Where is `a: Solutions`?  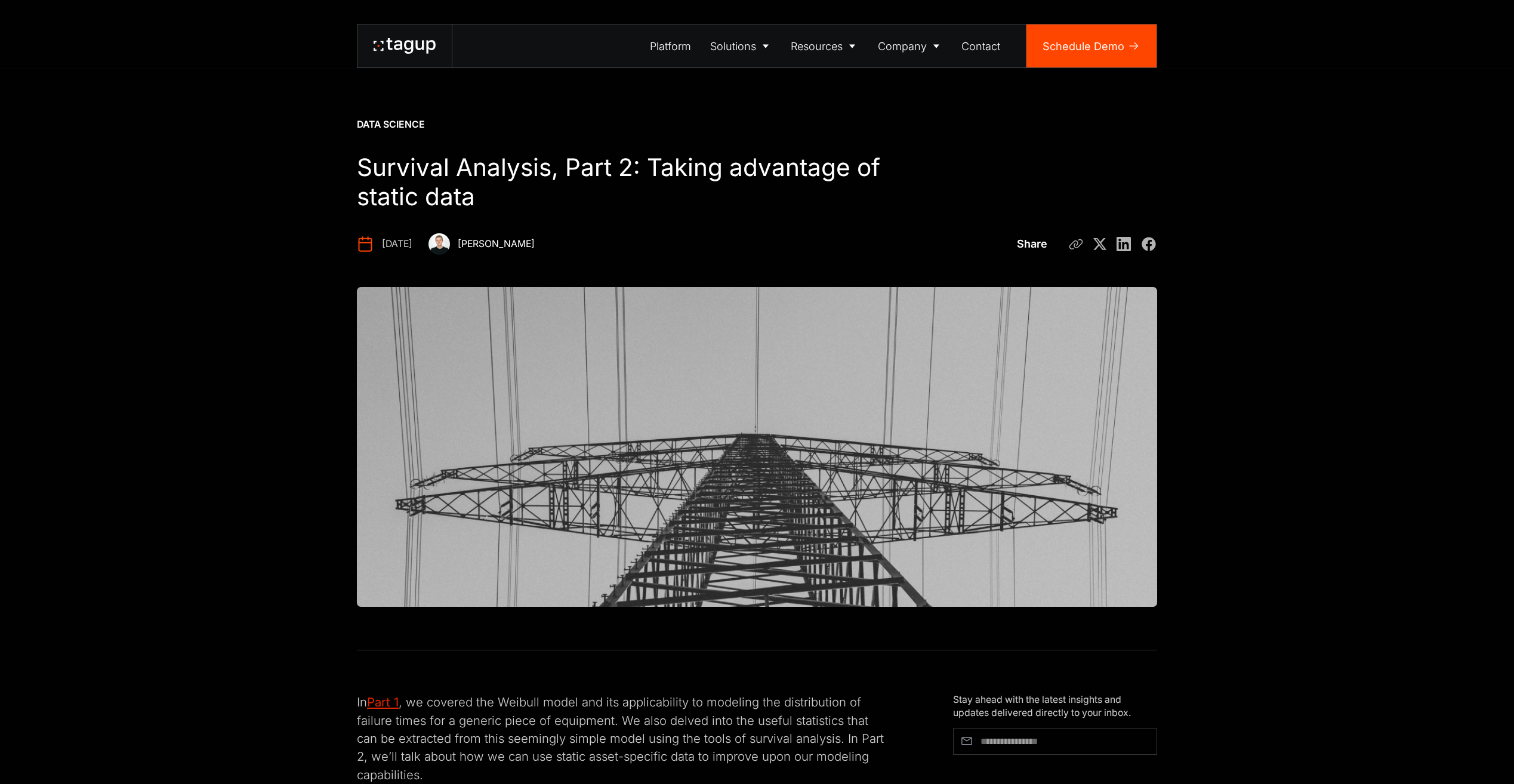
a: Solutions is located at coordinates (741, 46).